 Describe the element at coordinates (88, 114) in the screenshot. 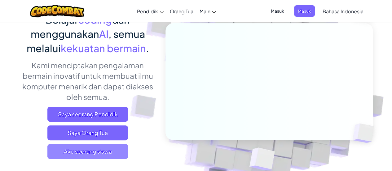

I see `a: Saya seorang Pendidik` at that location.